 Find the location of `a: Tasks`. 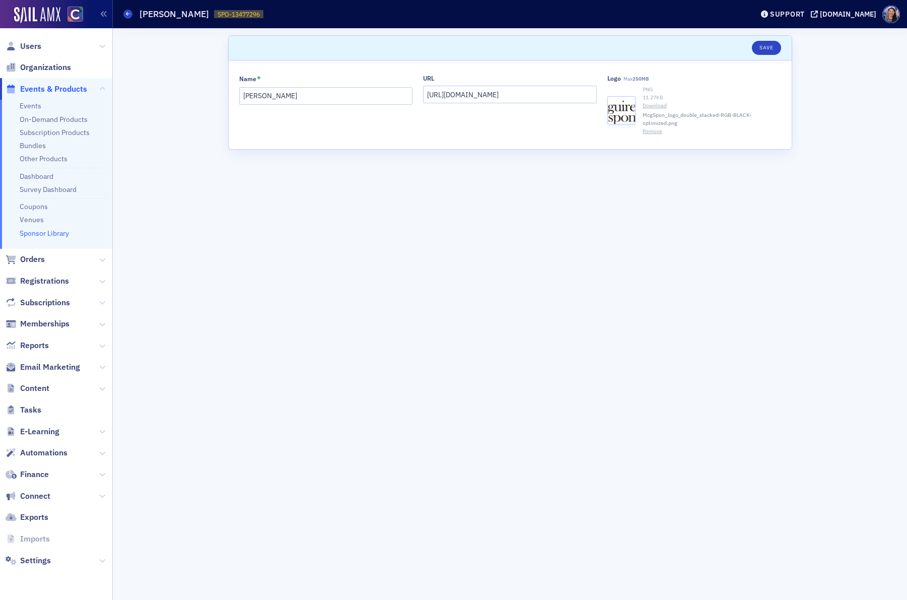

a: Tasks is located at coordinates (23, 410).